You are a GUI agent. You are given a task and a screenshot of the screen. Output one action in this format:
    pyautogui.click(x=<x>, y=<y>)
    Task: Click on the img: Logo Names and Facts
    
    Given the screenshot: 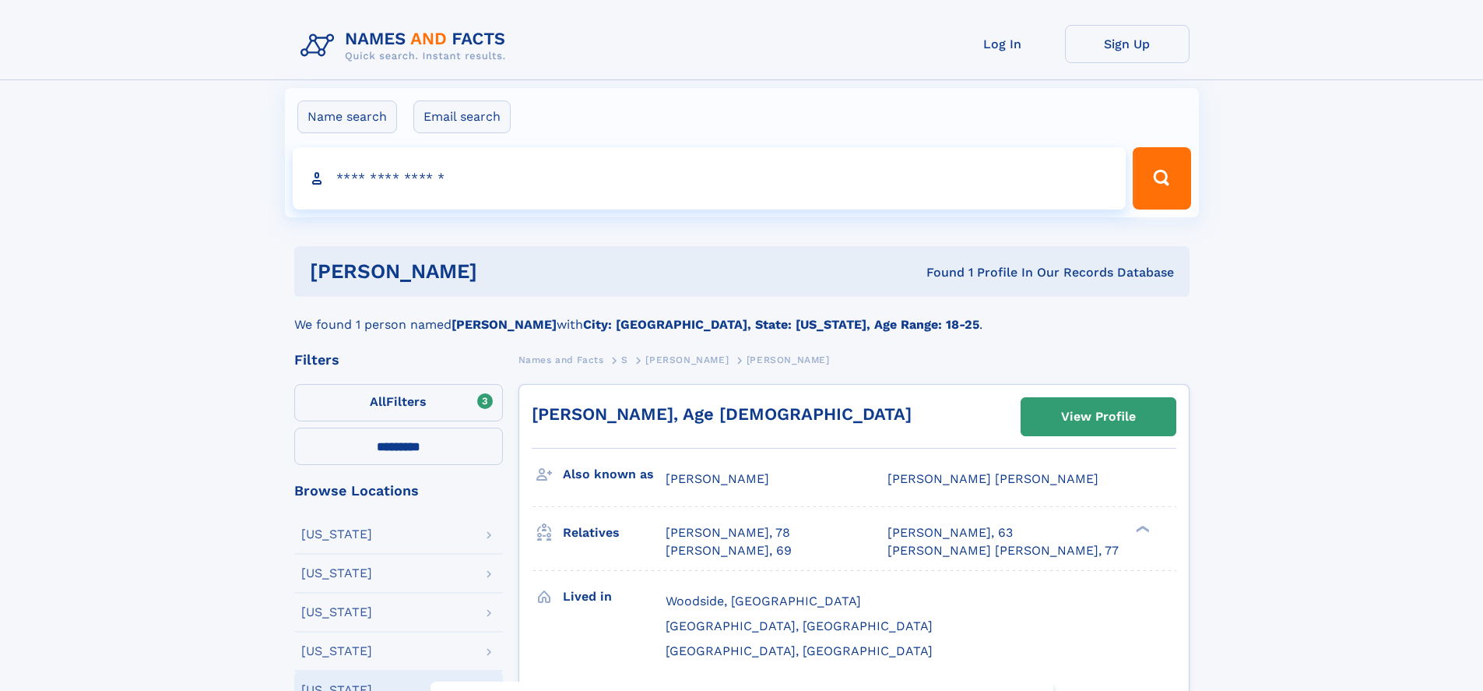 What is the action you would take?
    pyautogui.click(x=406, y=46)
    